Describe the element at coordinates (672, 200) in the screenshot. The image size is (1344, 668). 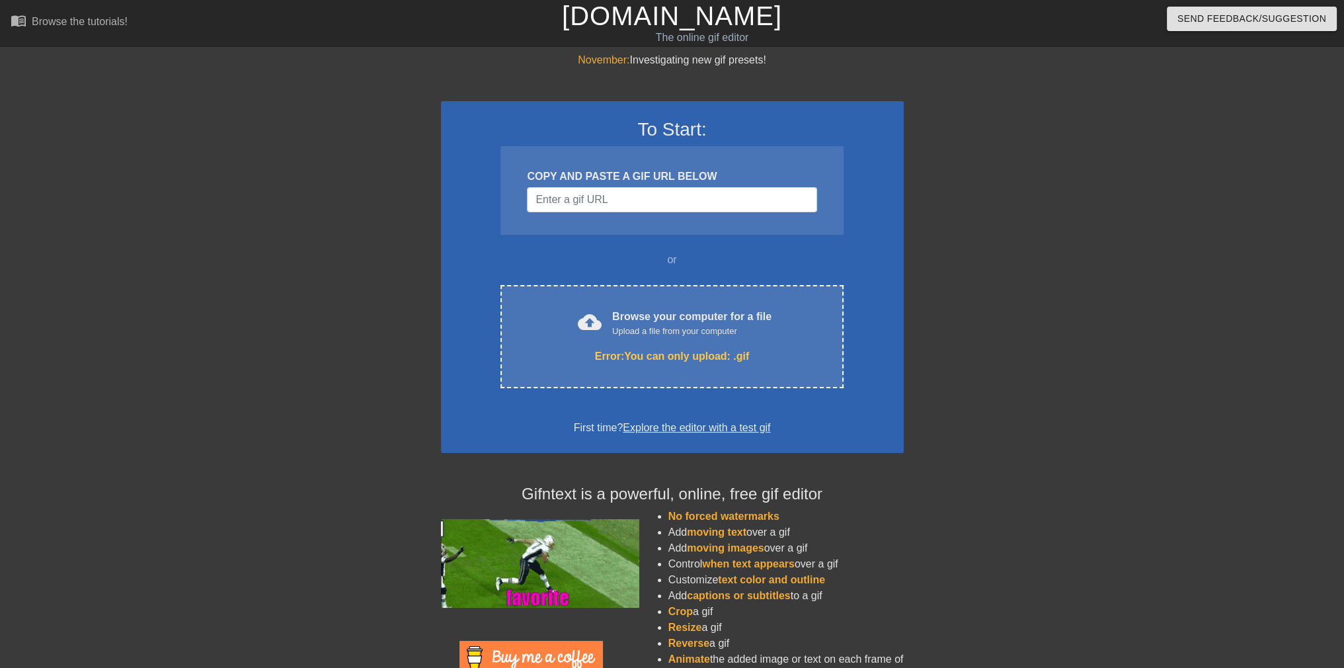
I see `input: Username` at that location.